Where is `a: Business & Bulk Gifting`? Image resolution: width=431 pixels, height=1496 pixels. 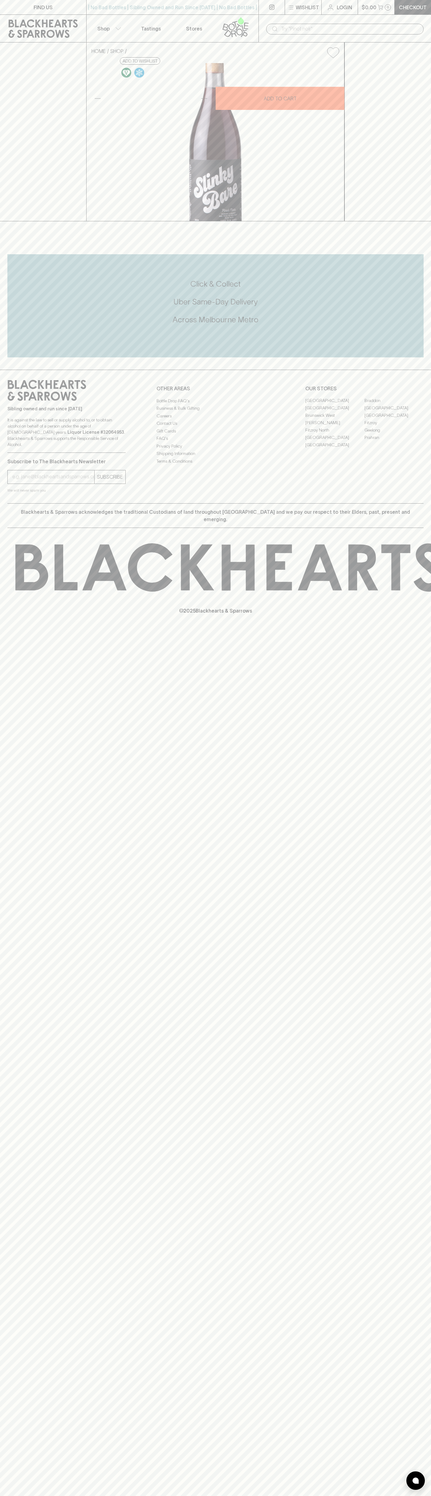
a: Business & Bulk Gifting is located at coordinates (215, 408).